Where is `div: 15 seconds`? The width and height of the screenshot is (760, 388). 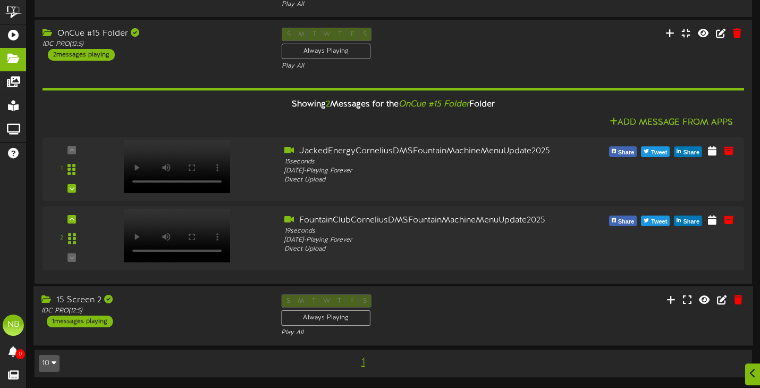 div: 15 seconds is located at coordinates (423, 162).